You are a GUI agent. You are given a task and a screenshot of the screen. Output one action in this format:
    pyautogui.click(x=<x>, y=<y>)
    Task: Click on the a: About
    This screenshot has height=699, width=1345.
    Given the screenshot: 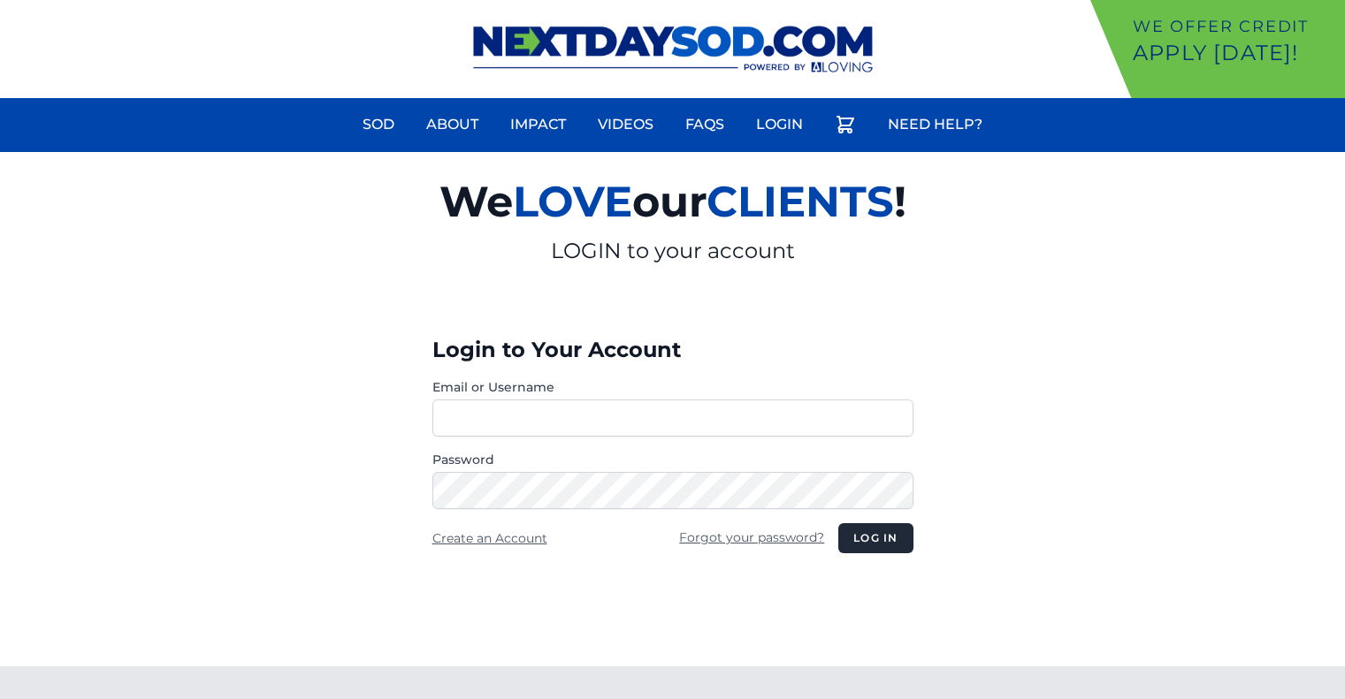 What is the action you would take?
    pyautogui.click(x=452, y=125)
    